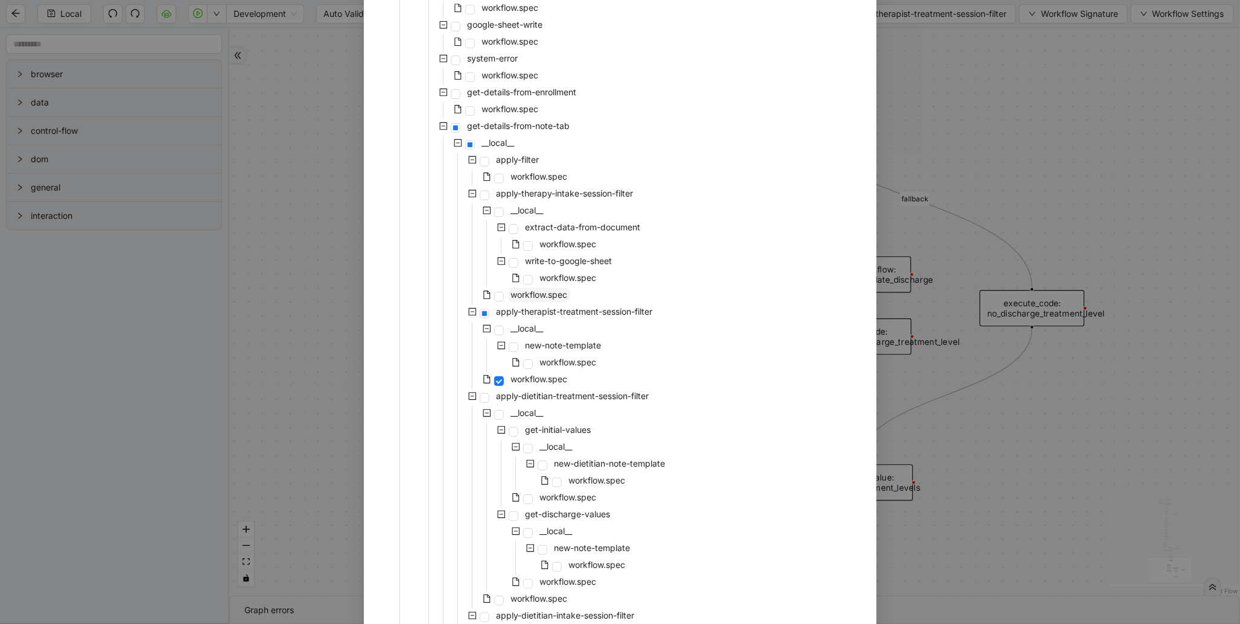 This screenshot has width=1240, height=624. Describe the element at coordinates (558, 430) in the screenshot. I see `span: get-initial-values` at that location.